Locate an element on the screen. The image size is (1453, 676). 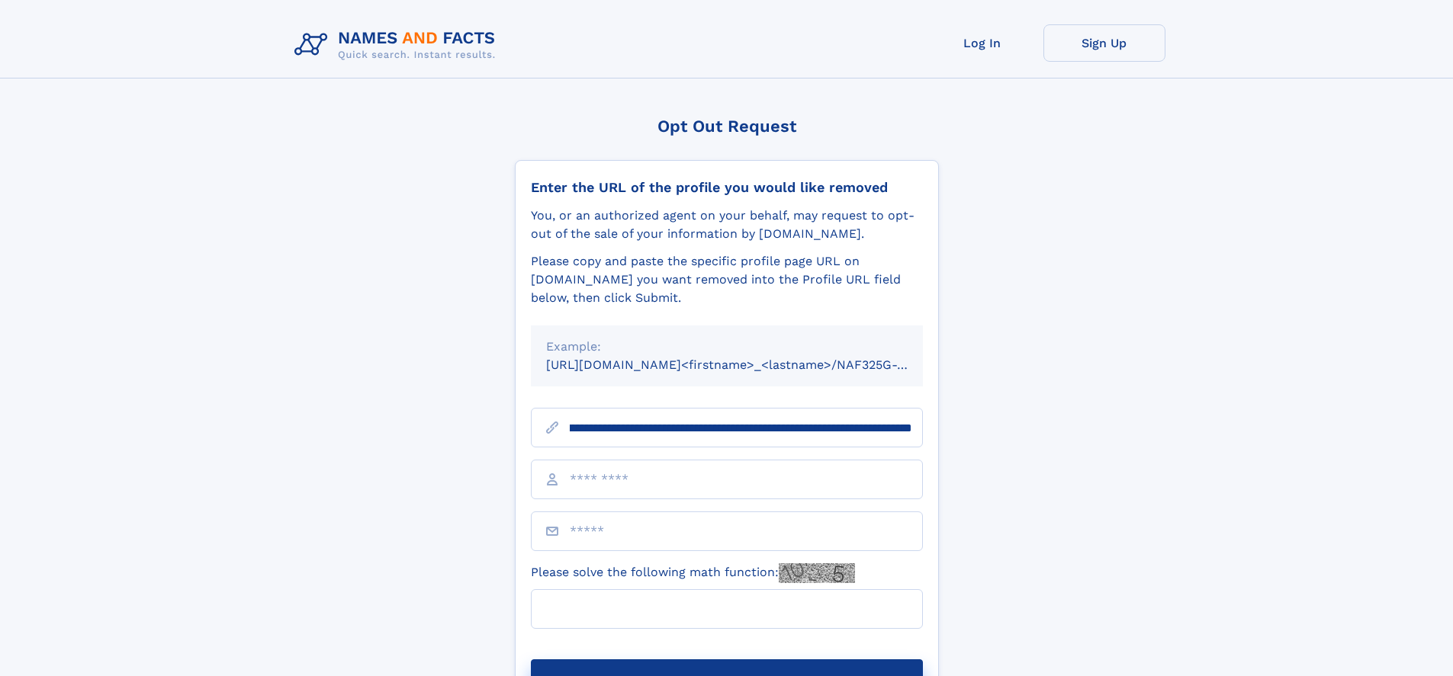
div: Example: is located at coordinates (727, 347).